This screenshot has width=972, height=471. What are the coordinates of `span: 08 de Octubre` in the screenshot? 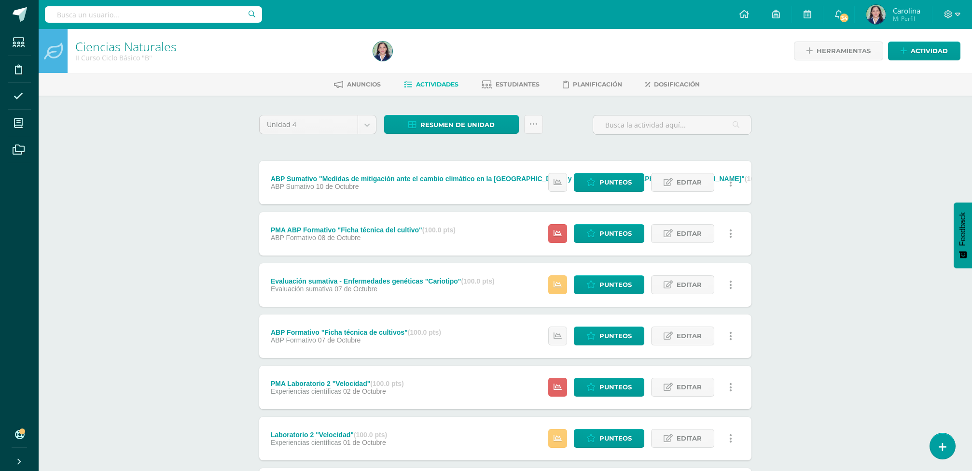 It's located at (339, 237).